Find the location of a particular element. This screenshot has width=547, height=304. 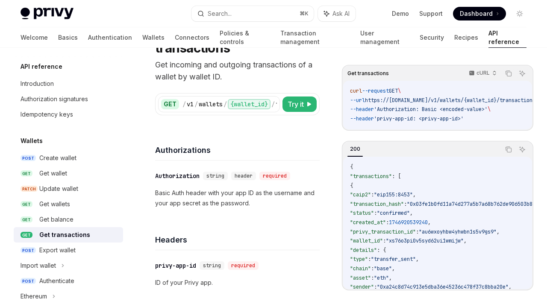

a: Policies & controls is located at coordinates (245, 38).